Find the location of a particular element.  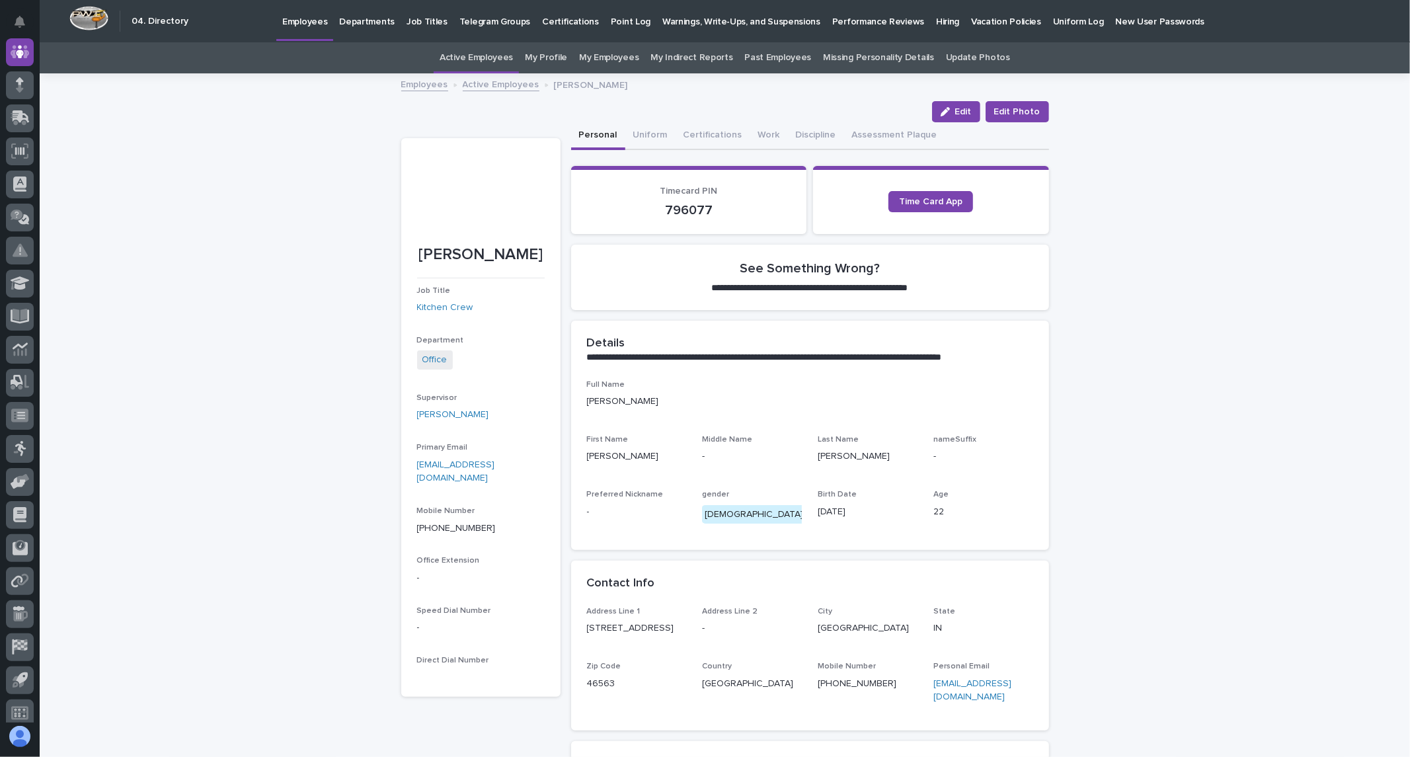

span: Birth Date is located at coordinates (837, 495).